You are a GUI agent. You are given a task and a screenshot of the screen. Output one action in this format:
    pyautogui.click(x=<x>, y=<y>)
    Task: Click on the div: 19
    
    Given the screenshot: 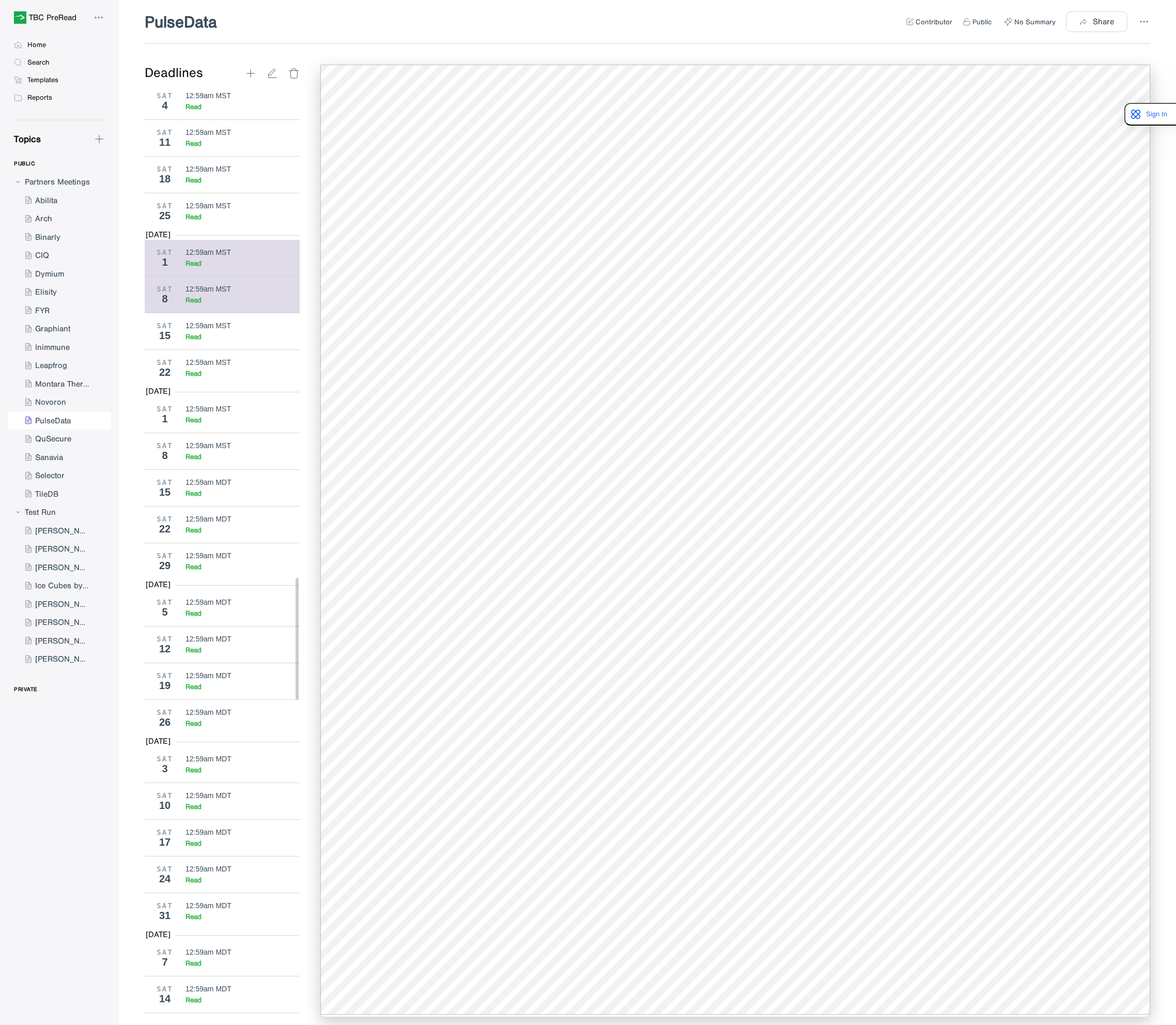 What is the action you would take?
    pyautogui.click(x=165, y=685)
    